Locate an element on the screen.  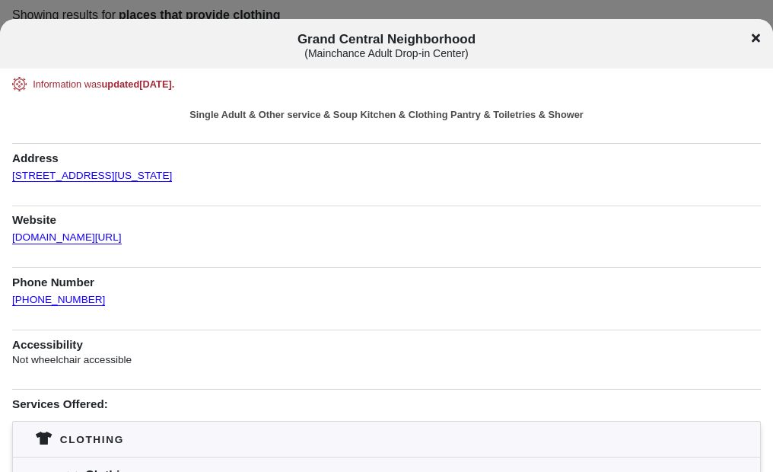
h1: Accessibility is located at coordinates (387, 341).